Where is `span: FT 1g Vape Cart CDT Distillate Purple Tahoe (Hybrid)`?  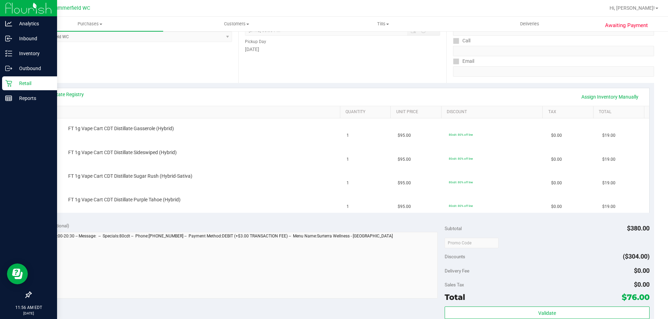 span: FT 1g Vape Cart CDT Distillate Purple Tahoe (Hybrid) is located at coordinates (124, 200).